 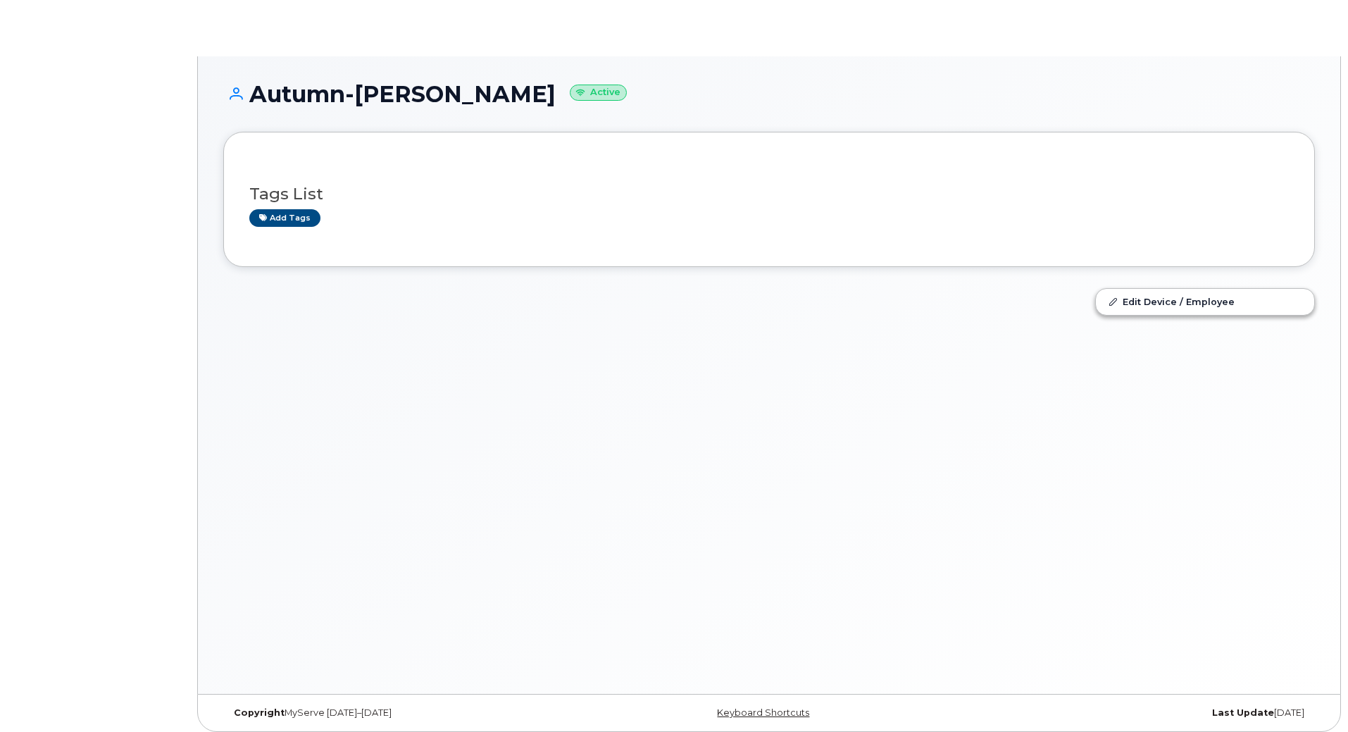 I want to click on small: Active, so click(x=598, y=92).